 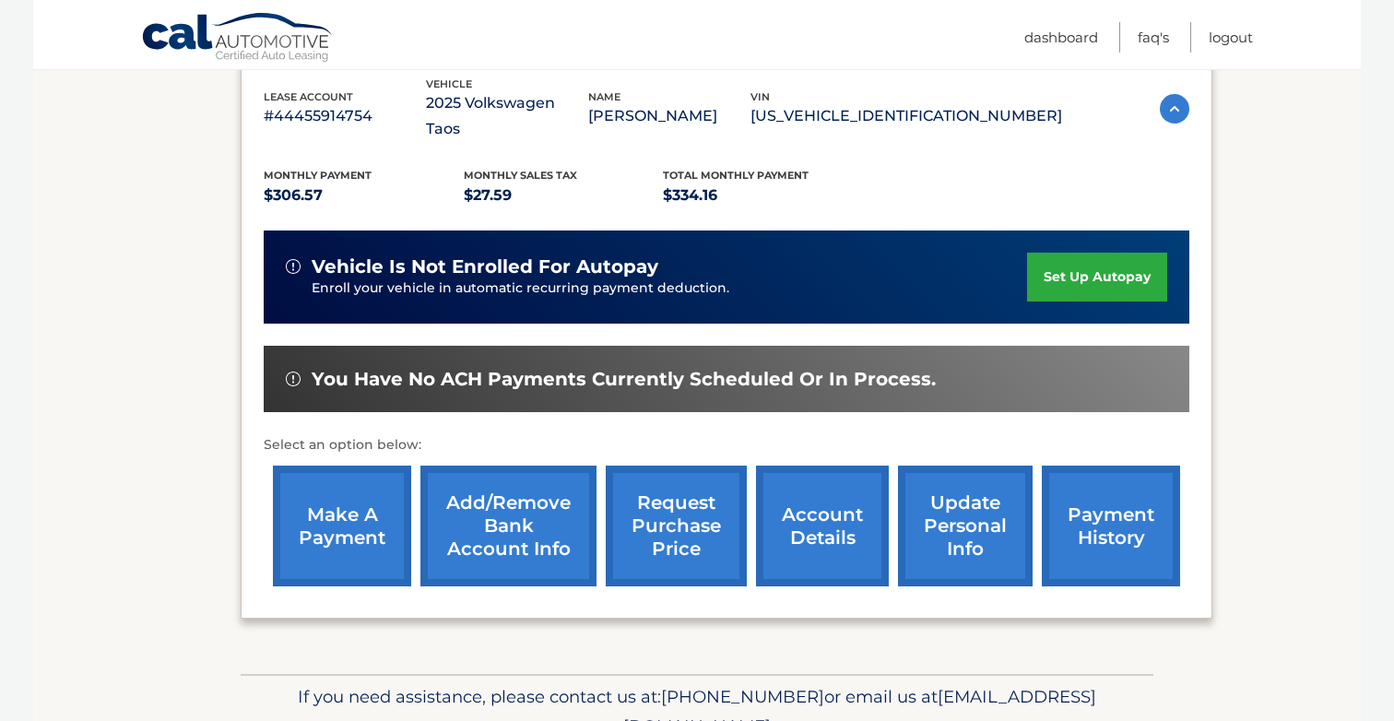 I want to click on span: Monthly sales Tax, so click(x=520, y=175).